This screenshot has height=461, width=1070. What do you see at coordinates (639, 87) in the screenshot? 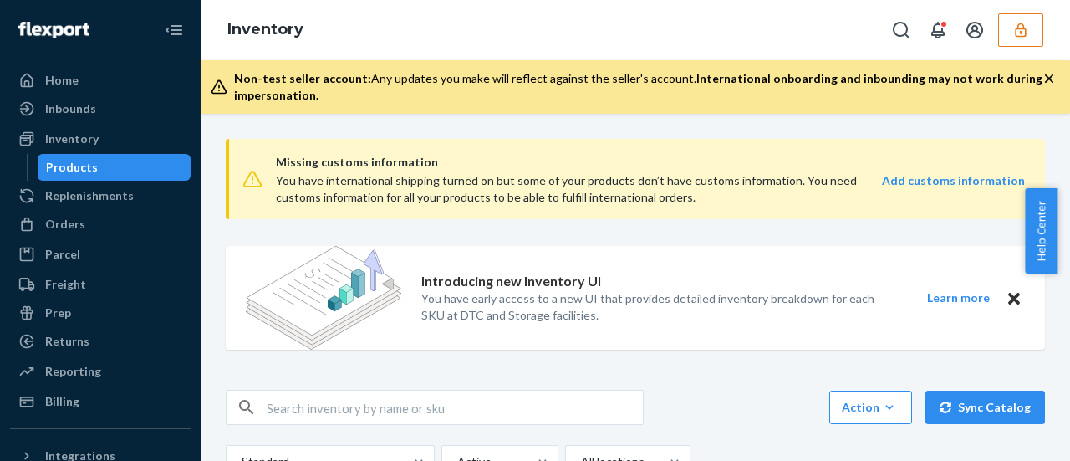
I see `div: Any updates you make will reflect against the seller's account.` at bounding box center [639, 87].